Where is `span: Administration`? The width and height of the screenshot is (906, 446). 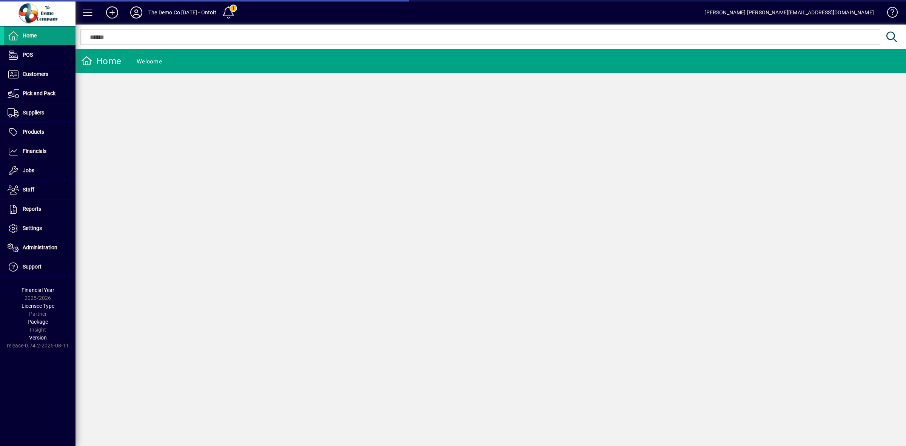
span: Administration is located at coordinates (40, 247).